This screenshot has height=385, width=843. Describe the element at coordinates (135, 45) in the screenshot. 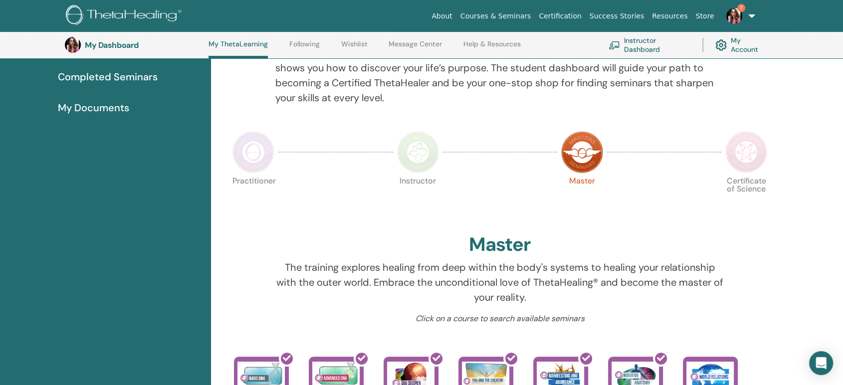

I see `h3: My Dashboard` at that location.